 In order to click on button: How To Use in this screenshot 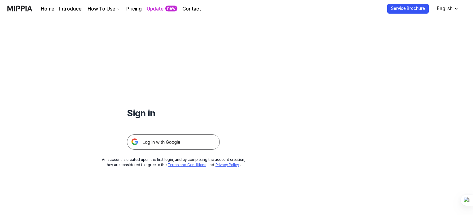, I will do `click(104, 9)`.